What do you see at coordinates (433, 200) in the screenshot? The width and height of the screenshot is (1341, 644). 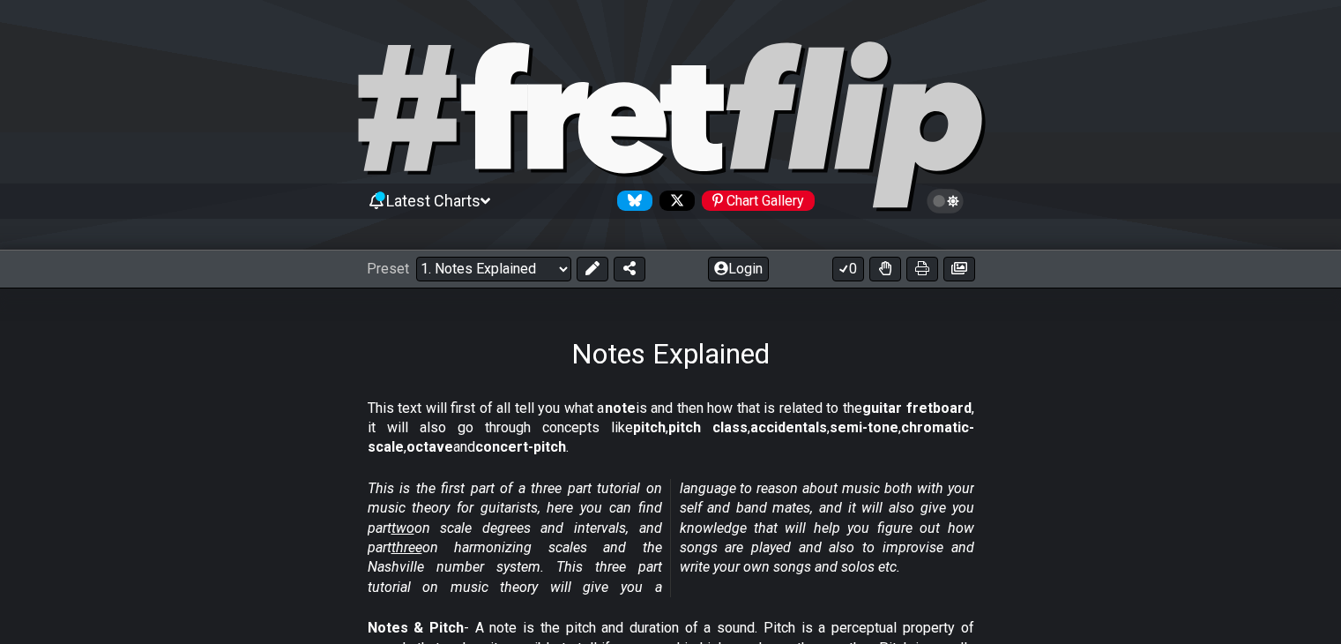 I see `span: Latest Charts` at bounding box center [433, 200].